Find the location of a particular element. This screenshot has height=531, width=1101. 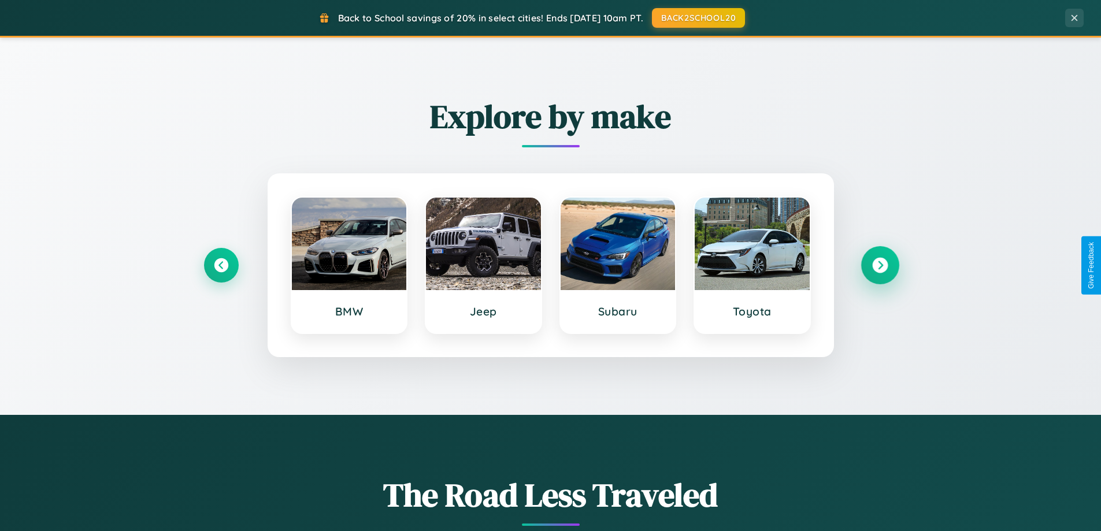

h3: Subaru is located at coordinates (618, 312).